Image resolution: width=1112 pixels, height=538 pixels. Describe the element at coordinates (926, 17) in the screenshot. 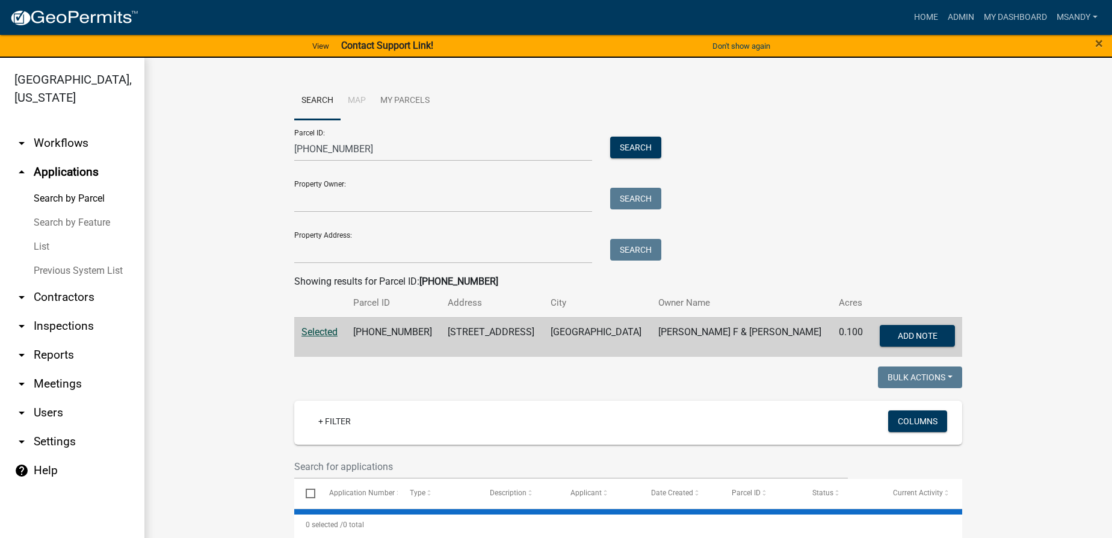

I see `a: Home` at that location.